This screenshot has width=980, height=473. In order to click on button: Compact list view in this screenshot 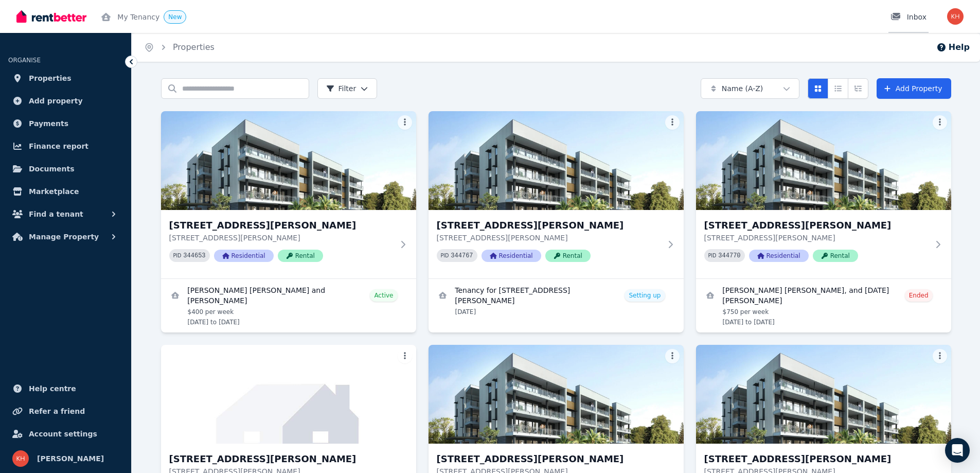, I will do `click(838, 88)`.